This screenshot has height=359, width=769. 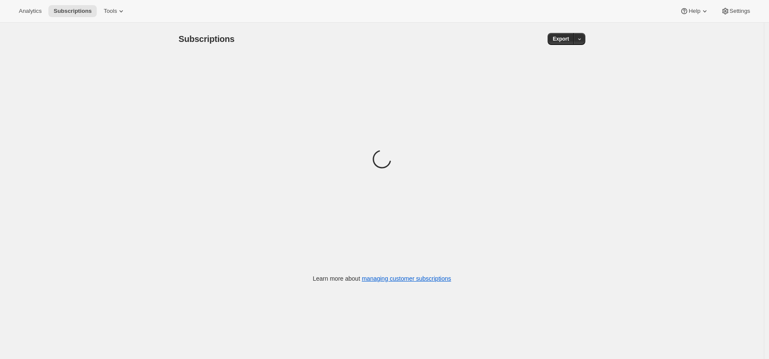 I want to click on span: Help, so click(x=694, y=11).